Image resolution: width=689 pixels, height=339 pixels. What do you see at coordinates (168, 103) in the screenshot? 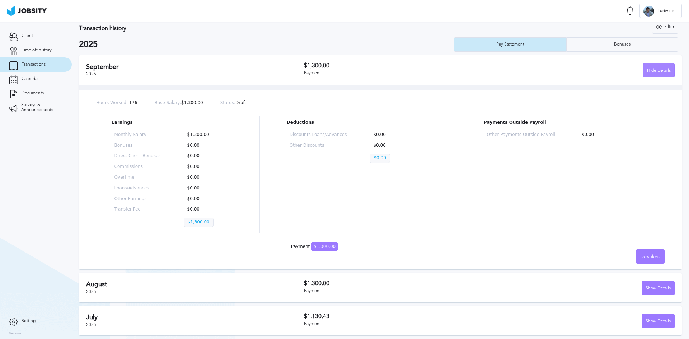
I see `span: Base Salary:` at bounding box center [168, 103].